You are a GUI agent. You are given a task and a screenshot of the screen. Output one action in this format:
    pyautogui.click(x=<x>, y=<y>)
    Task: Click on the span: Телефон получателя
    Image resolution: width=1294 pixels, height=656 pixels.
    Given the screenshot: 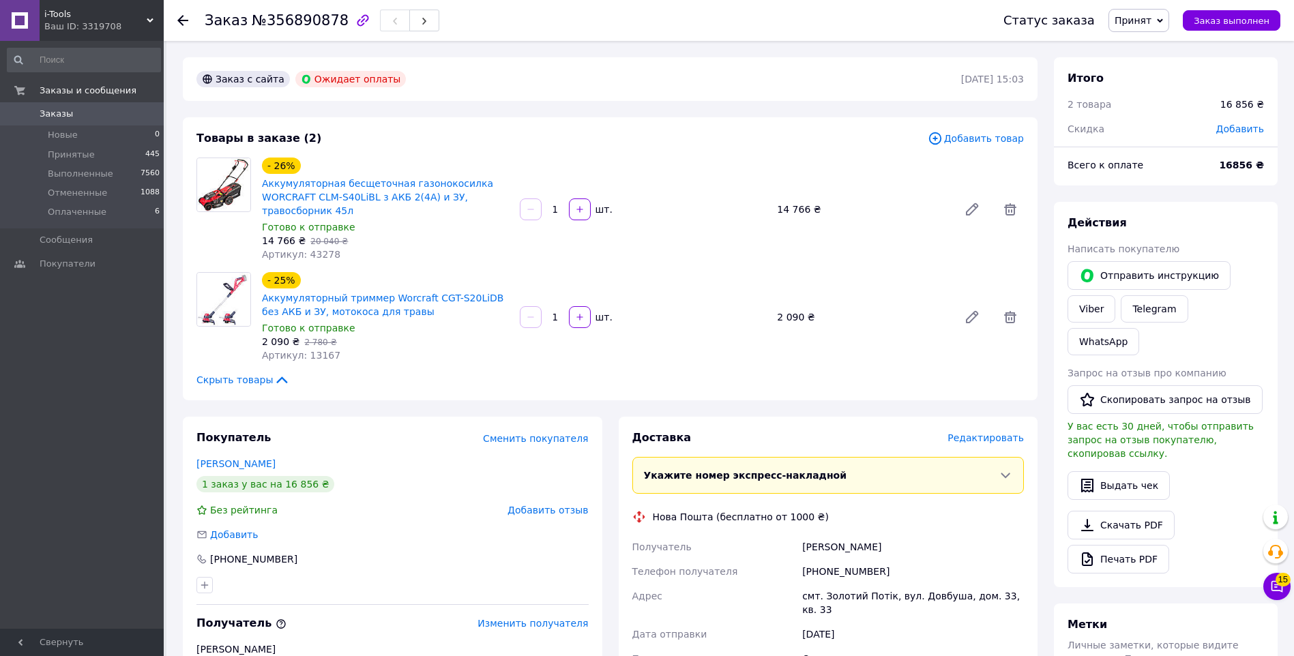 What is the action you would take?
    pyautogui.click(x=685, y=571)
    